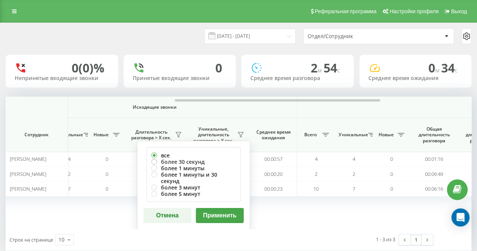  What do you see at coordinates (62, 240) in the screenshot?
I see `div: 10` at bounding box center [62, 240].